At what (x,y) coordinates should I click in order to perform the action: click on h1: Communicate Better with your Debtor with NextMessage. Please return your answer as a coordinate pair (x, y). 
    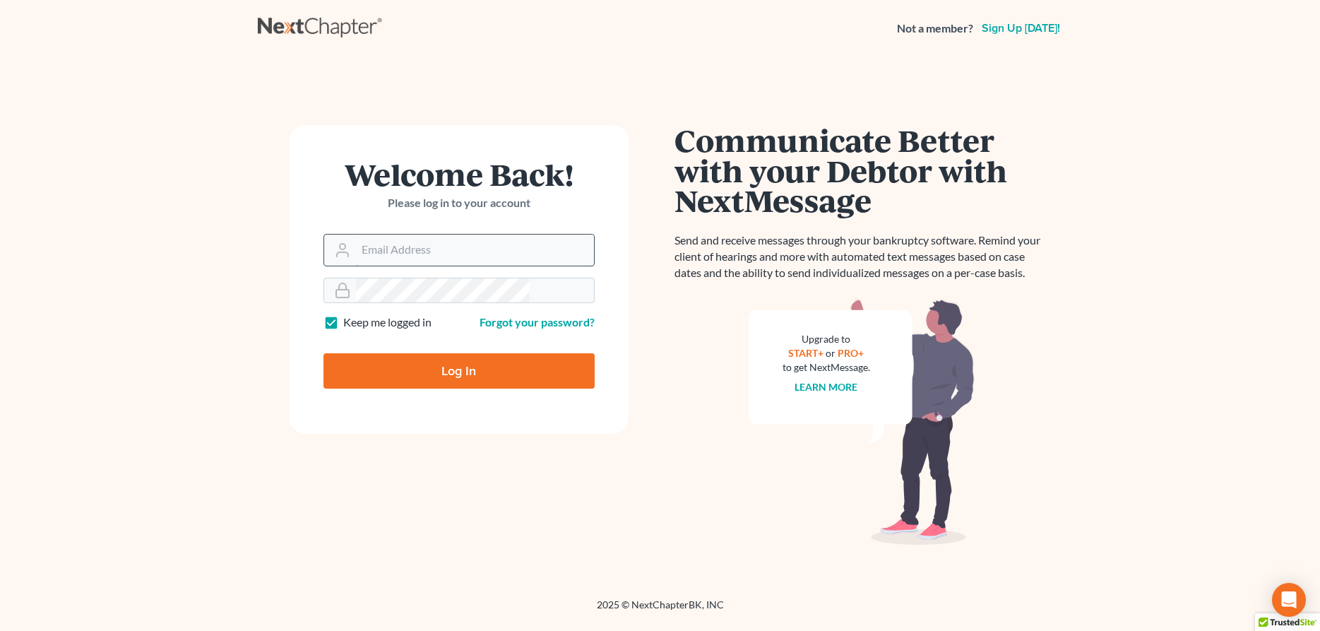
    Looking at the image, I should click on (862, 170).